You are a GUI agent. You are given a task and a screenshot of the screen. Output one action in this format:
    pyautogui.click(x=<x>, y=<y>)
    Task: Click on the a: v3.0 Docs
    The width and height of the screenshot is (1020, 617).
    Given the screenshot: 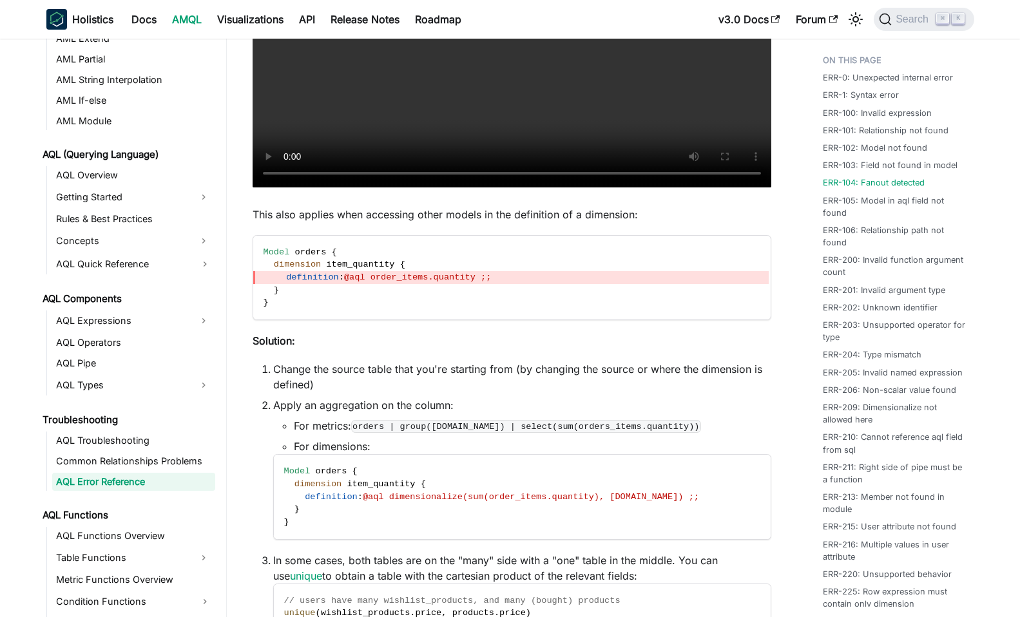 What is the action you would take?
    pyautogui.click(x=749, y=19)
    